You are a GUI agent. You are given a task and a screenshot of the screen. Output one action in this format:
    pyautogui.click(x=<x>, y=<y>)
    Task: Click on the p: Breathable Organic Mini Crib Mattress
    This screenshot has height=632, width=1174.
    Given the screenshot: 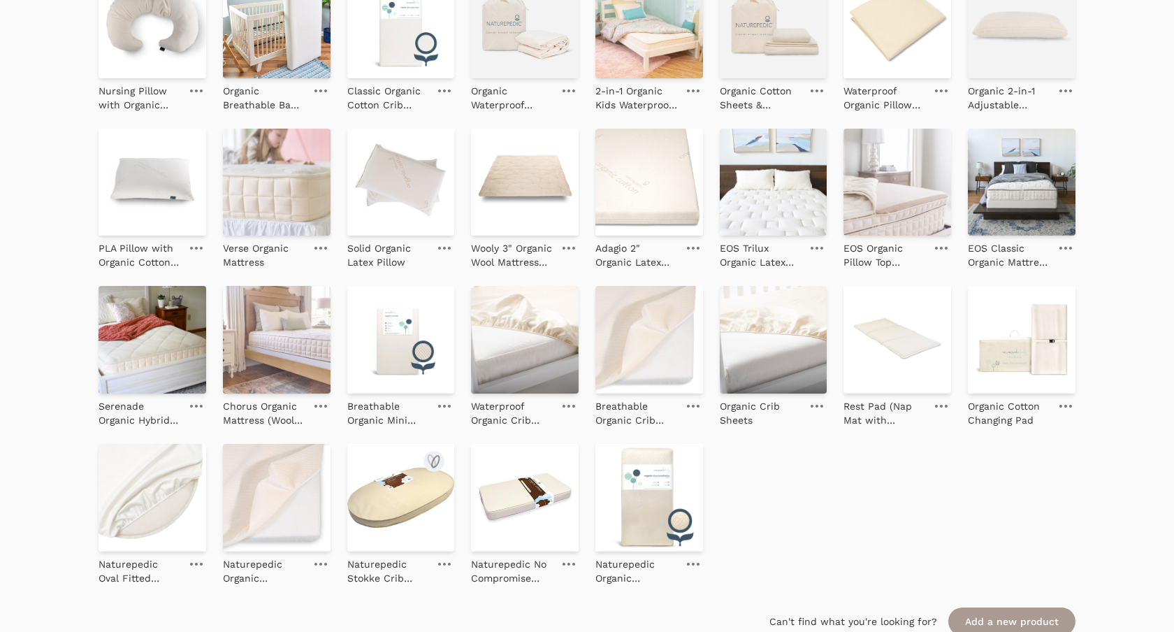 What is the action you would take?
    pyautogui.click(x=388, y=413)
    